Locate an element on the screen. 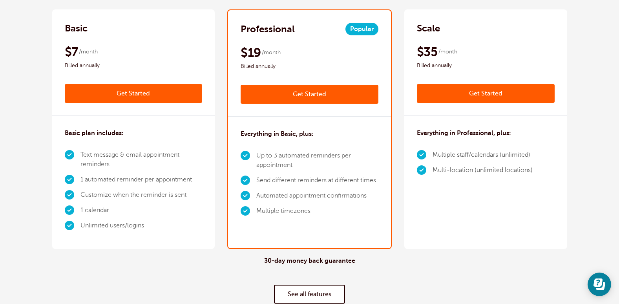 This screenshot has width=619, height=304. span: $35 is located at coordinates (427, 52).